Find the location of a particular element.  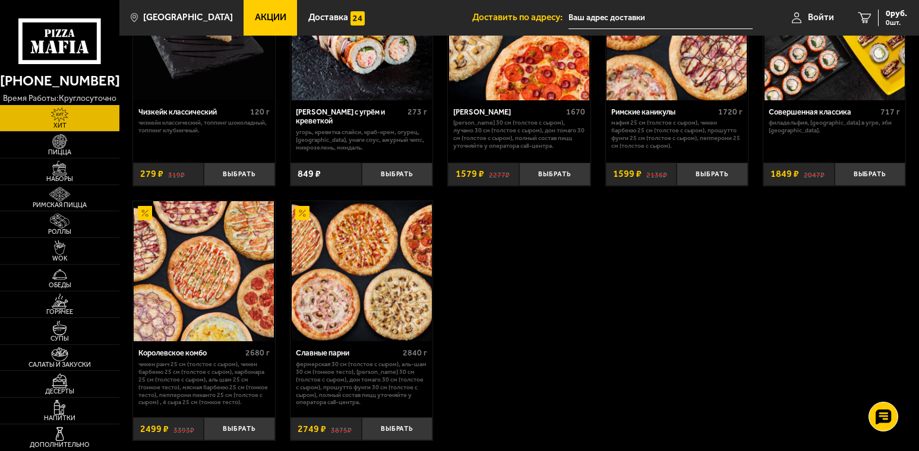

p: Мафия 25 см (толстое с сыром), Чикен Барбекю 25 см (толстое с сыром), Прошутто Фунги 25 см (толст... is located at coordinates (676, 135).